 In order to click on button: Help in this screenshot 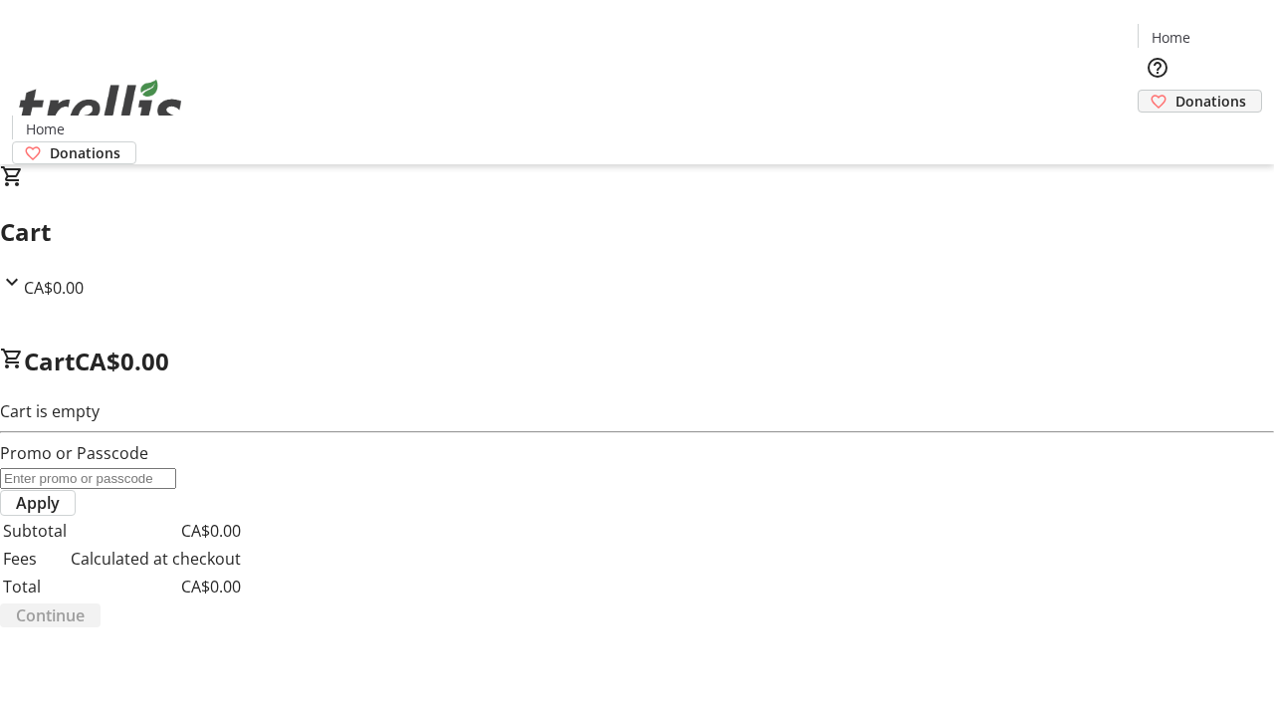, I will do `click(1158, 68)`.